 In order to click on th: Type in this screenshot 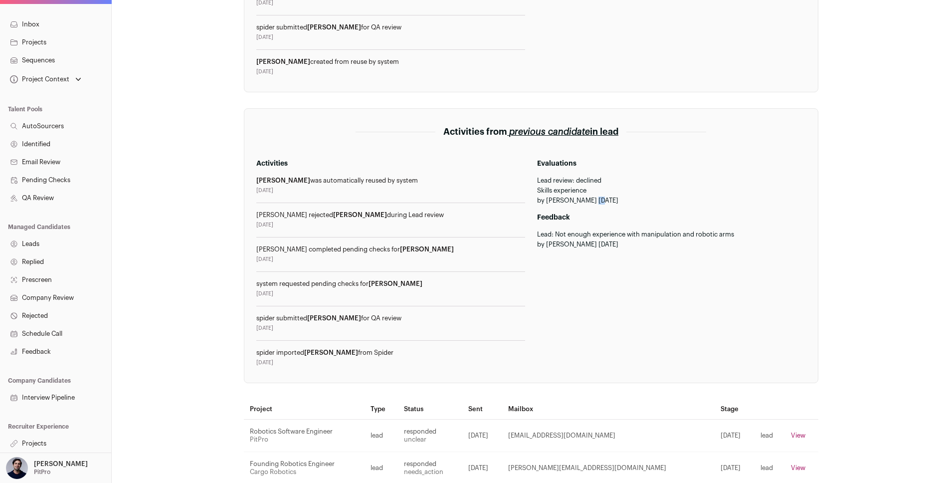, I will do `click(381, 409)`.